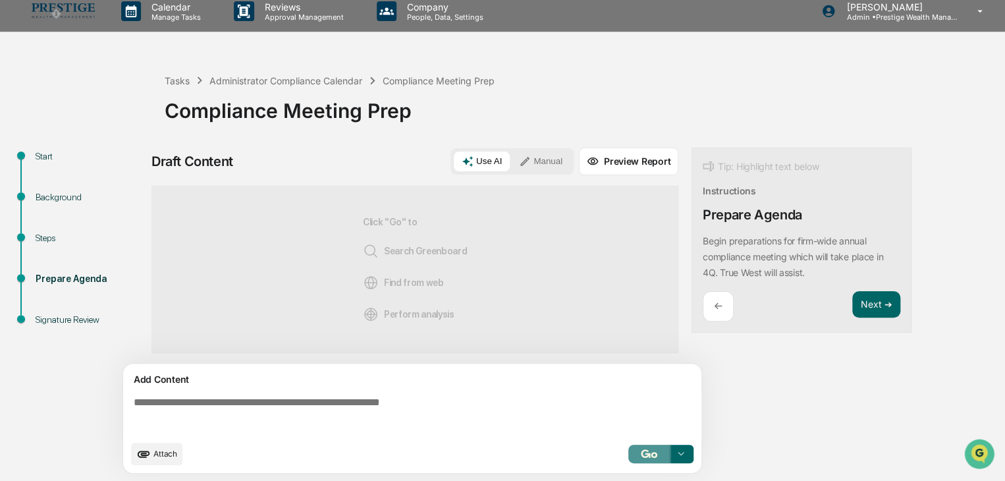 Image resolution: width=1005 pixels, height=481 pixels. I want to click on p: How can we help?, so click(126, 38).